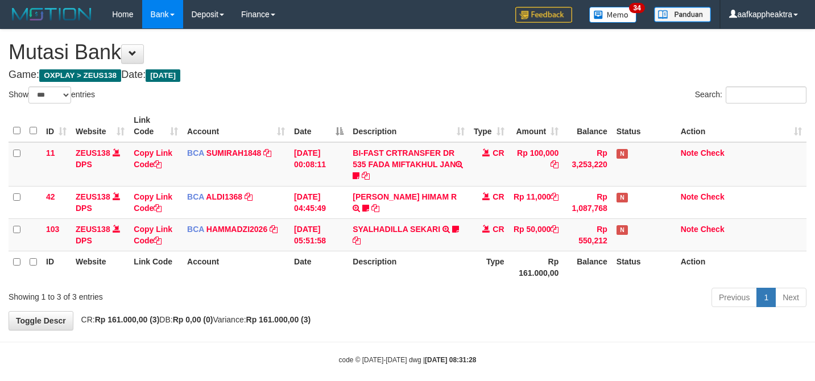  What do you see at coordinates (156, 126) in the screenshot?
I see `th: Link Code: activate to sort column ascending` at bounding box center [156, 126].